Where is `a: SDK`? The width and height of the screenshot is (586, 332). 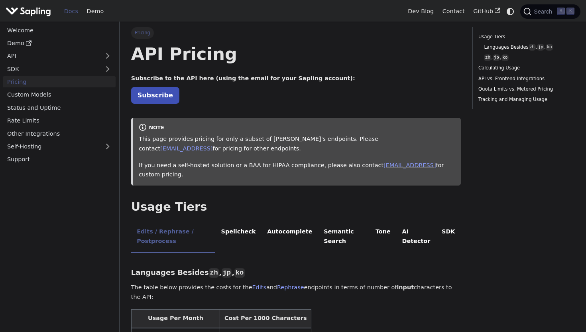
a: SDK is located at coordinates (51, 69).